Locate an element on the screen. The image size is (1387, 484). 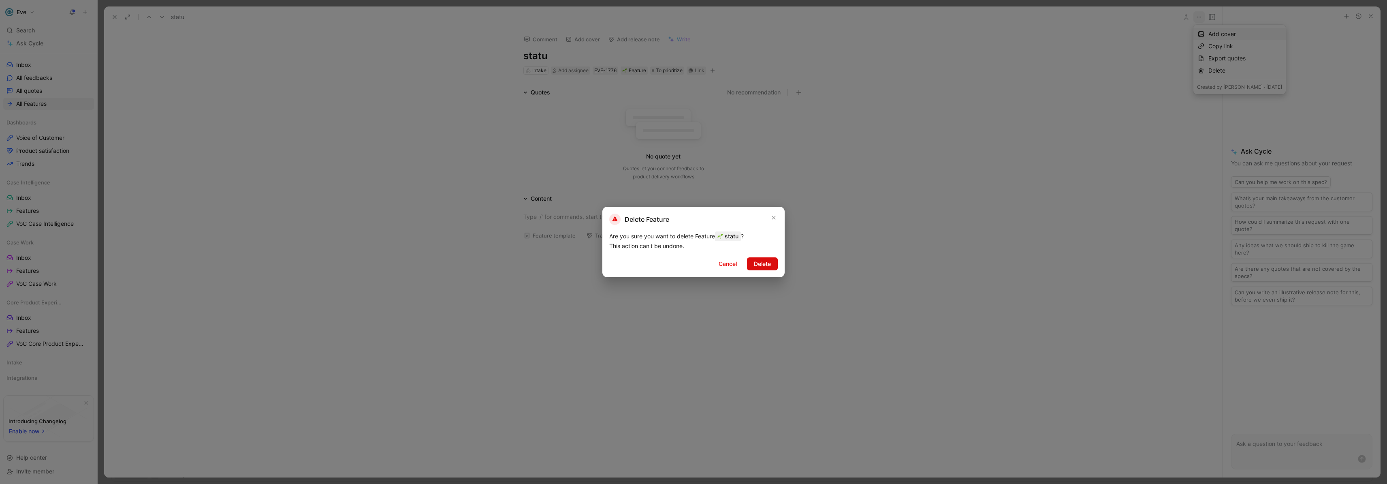
h2: Delete Feature is located at coordinates (639, 219).